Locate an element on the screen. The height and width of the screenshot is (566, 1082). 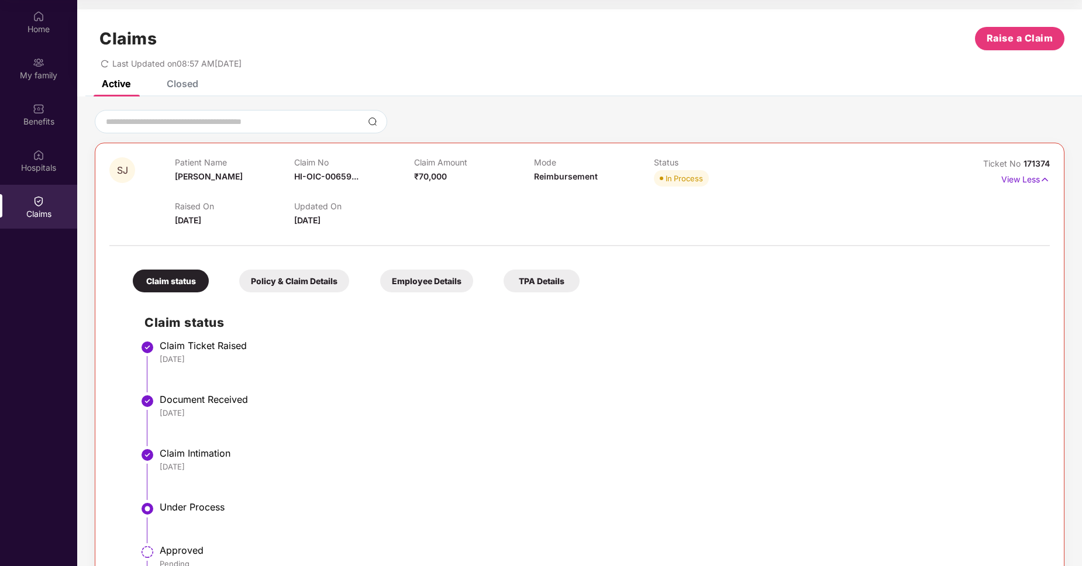
div: Claim Ticket Raised is located at coordinates (599, 346).